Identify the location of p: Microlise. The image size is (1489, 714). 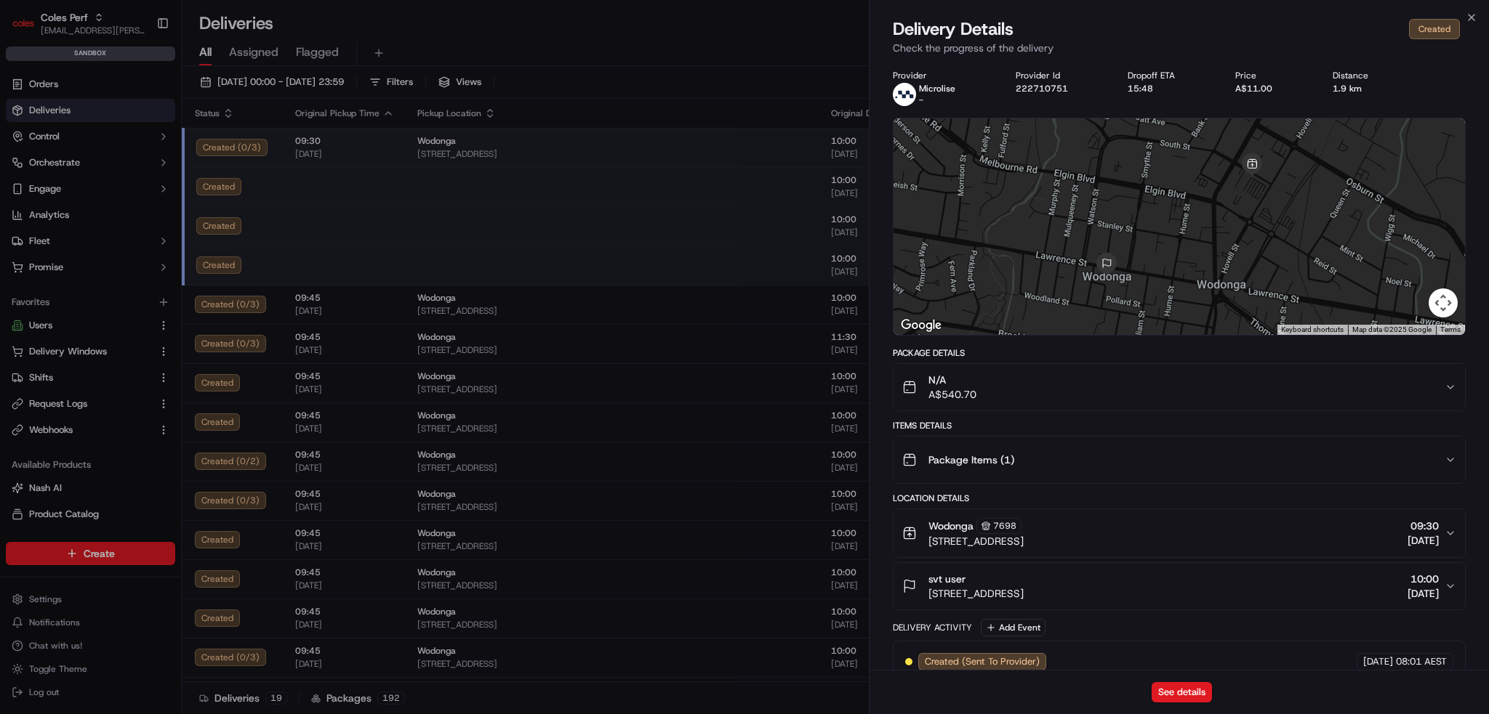
(937, 89).